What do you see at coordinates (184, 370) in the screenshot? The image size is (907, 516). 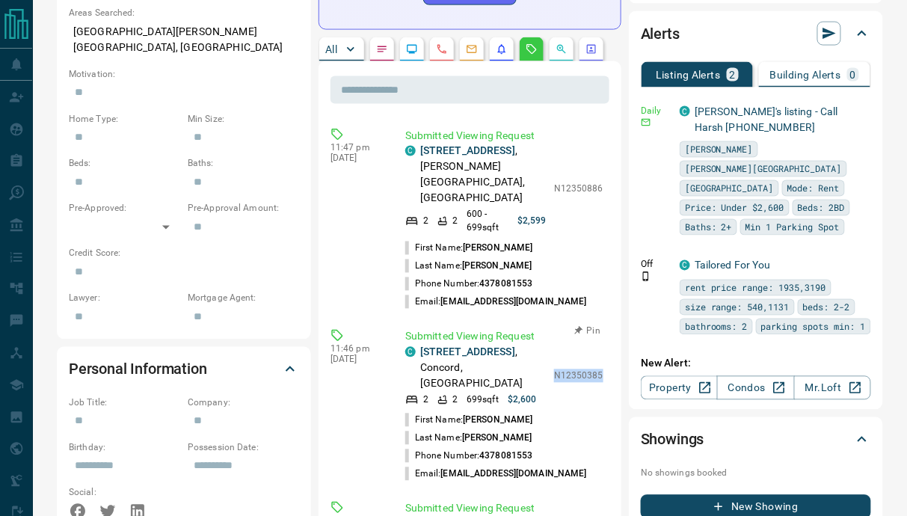 I see `div: Personal Information` at bounding box center [184, 370].